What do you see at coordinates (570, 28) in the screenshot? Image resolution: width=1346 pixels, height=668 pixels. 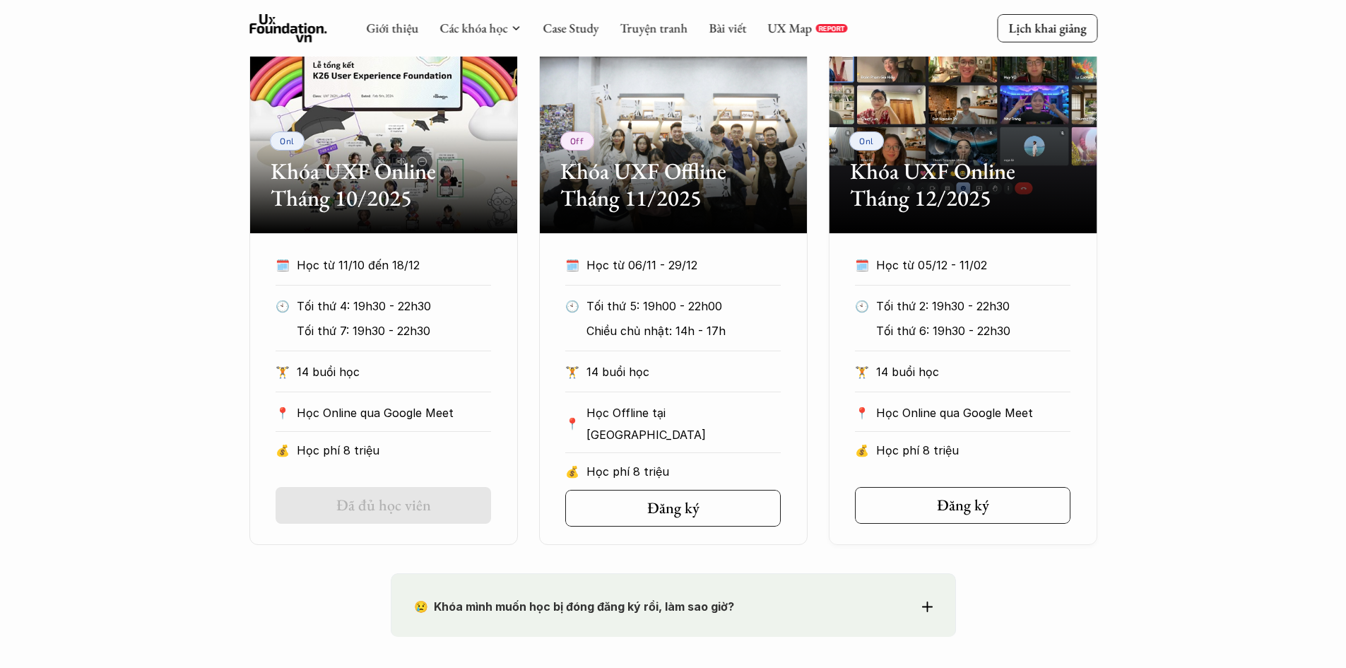 I see `a: Case Study` at bounding box center [570, 28].